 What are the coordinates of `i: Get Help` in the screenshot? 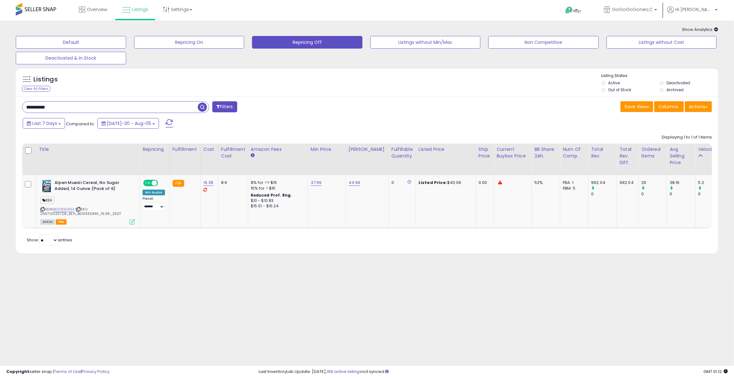 It's located at (569, 10).